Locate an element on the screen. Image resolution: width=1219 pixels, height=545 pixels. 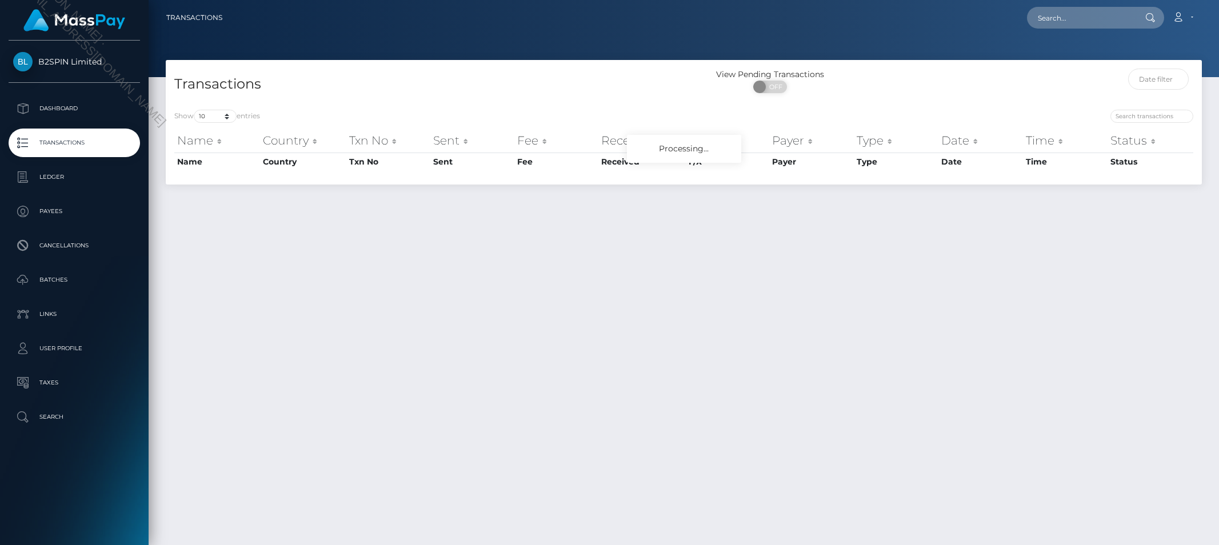
a: Batches is located at coordinates (74, 280).